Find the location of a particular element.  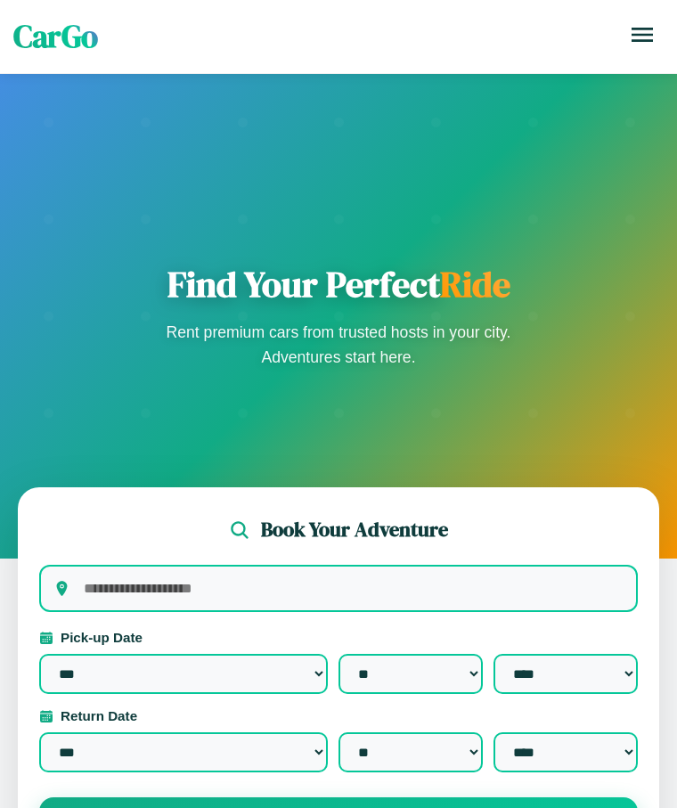

p: Rent premium cars from trusted hosts in your city. Adventures start here. is located at coordinates (339, 345).